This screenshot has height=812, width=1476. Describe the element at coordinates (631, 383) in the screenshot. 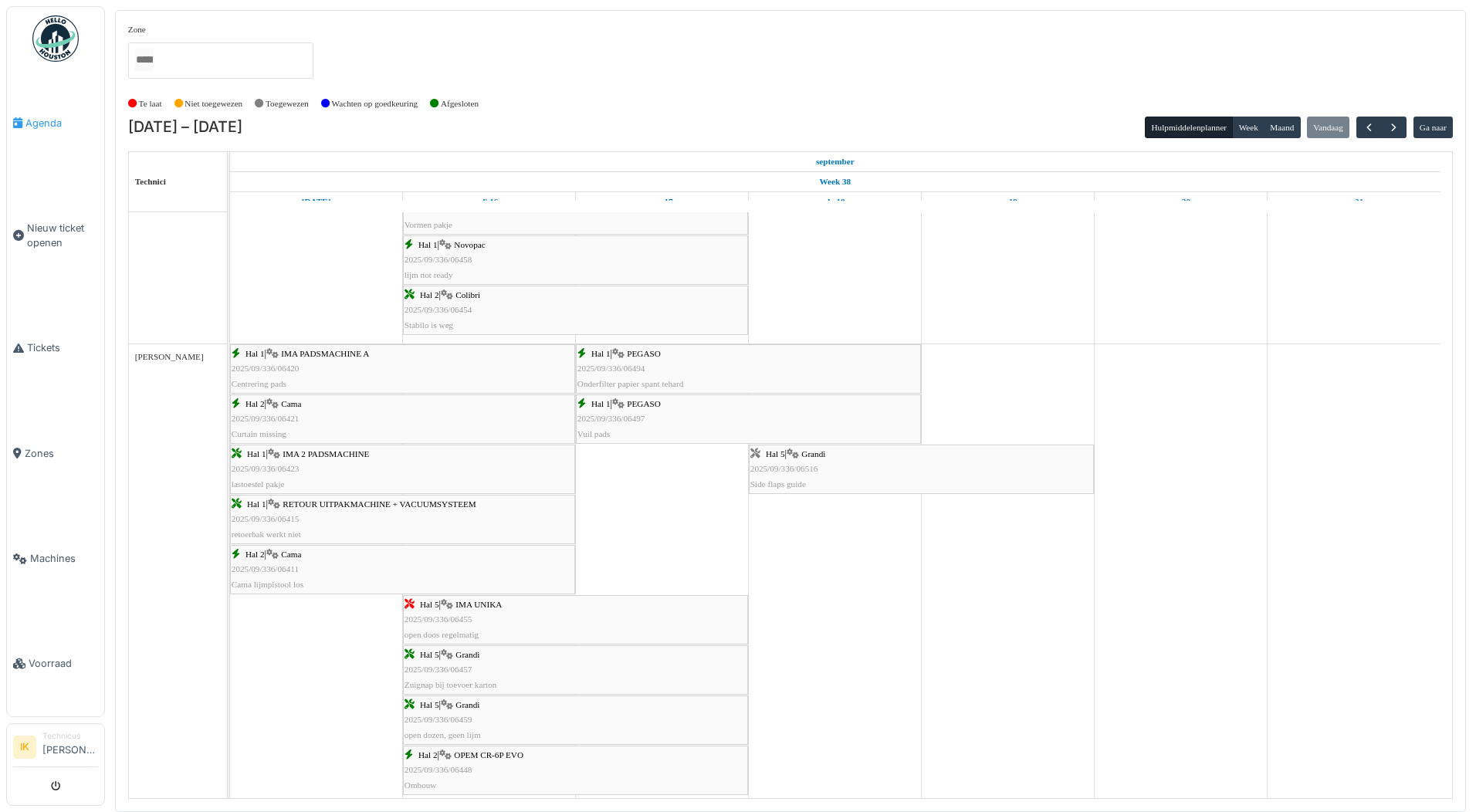

I see `span: Onderfilter papier spant tehard` at that location.